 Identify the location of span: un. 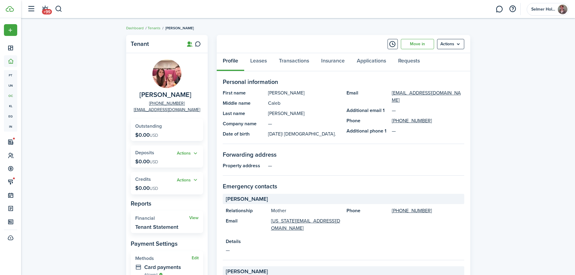
(11, 85).